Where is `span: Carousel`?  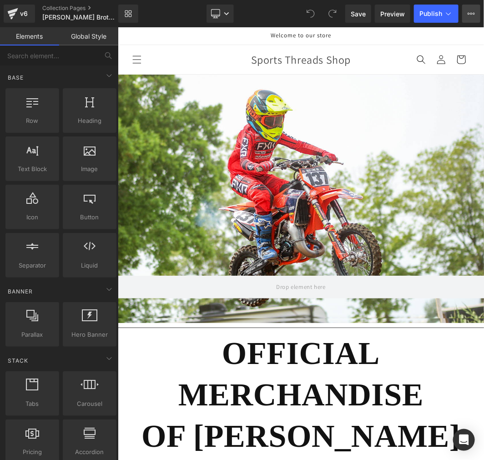
span: Carousel is located at coordinates (90, 403).